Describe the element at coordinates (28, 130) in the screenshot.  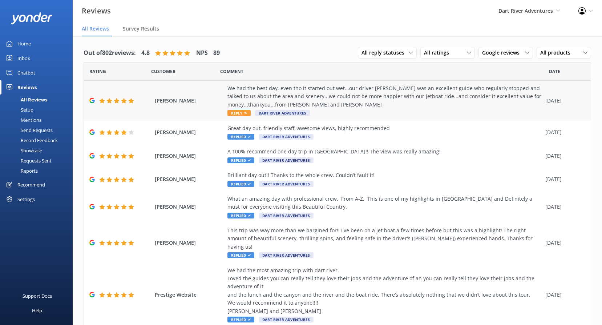
I see `div: Send Requests` at that location.